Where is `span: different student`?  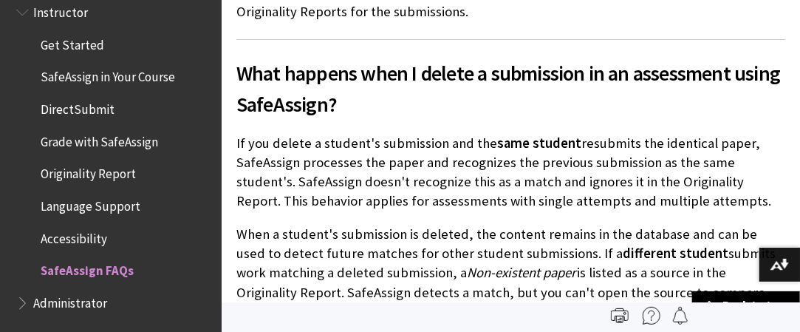 span: different student is located at coordinates (675, 253).